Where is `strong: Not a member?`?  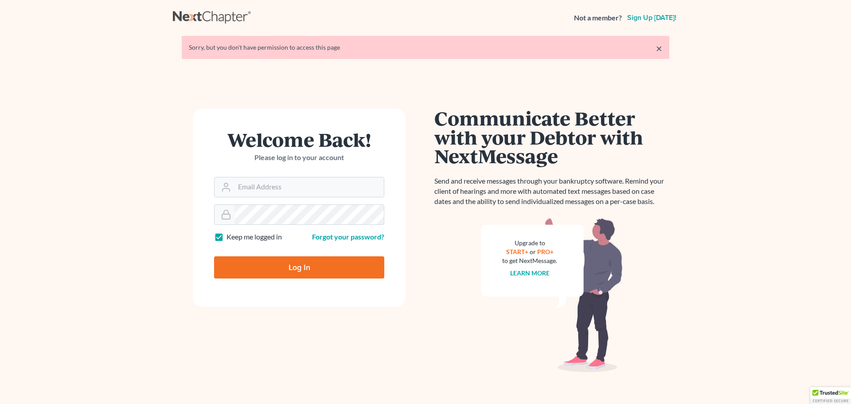
strong: Not a member? is located at coordinates (598, 18).